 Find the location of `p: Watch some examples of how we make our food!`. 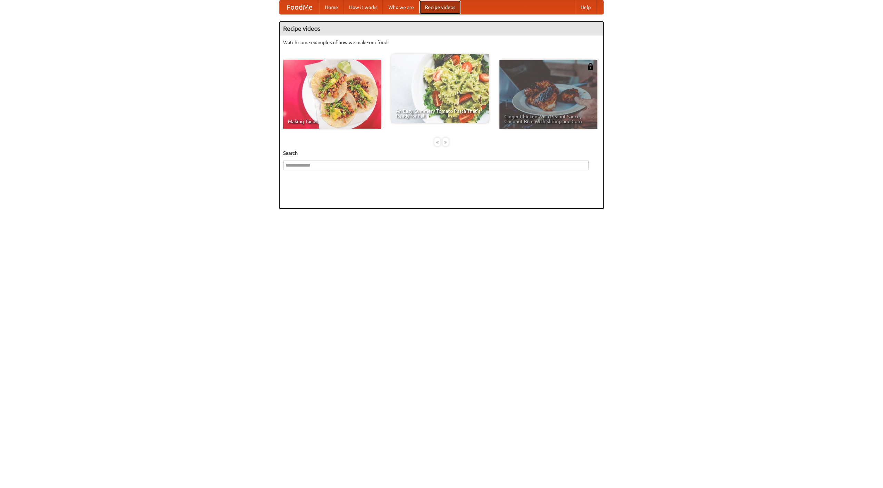

p: Watch some examples of how we make our food! is located at coordinates (442, 42).